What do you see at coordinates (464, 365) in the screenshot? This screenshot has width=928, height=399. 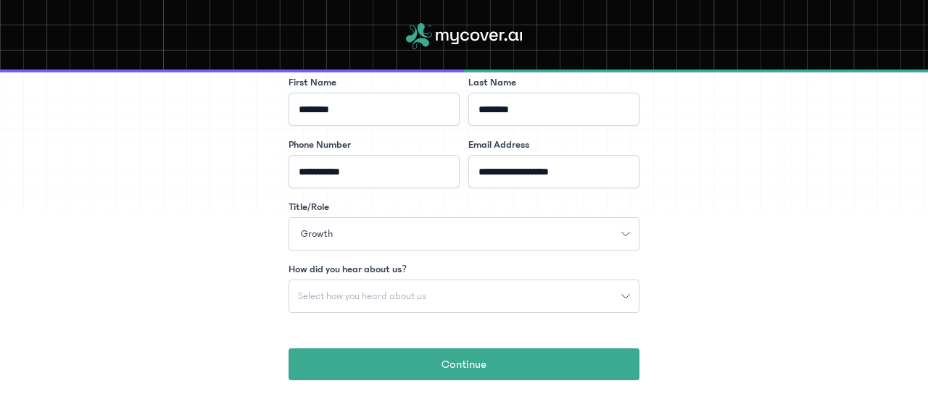 I see `span: Continue` at bounding box center [464, 365].